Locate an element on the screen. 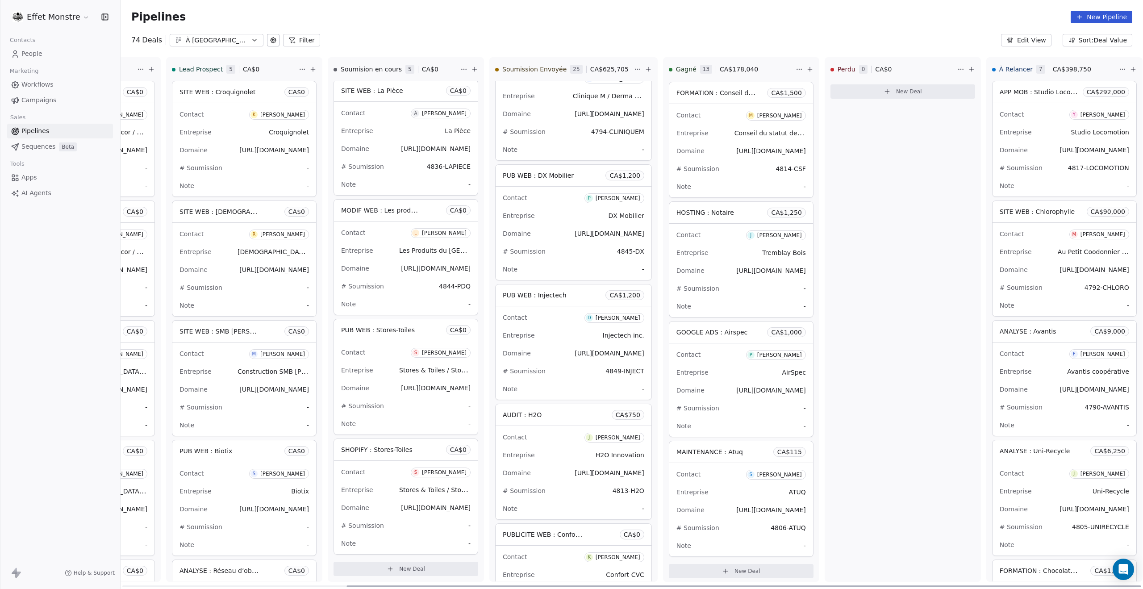  span: Workflows is located at coordinates (37, 84).